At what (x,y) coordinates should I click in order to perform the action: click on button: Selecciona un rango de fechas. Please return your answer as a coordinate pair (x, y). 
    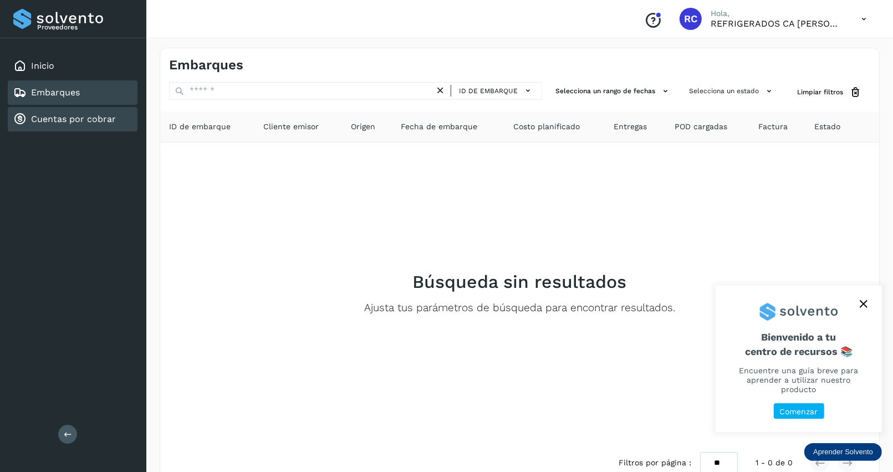
    Looking at the image, I should click on (613, 91).